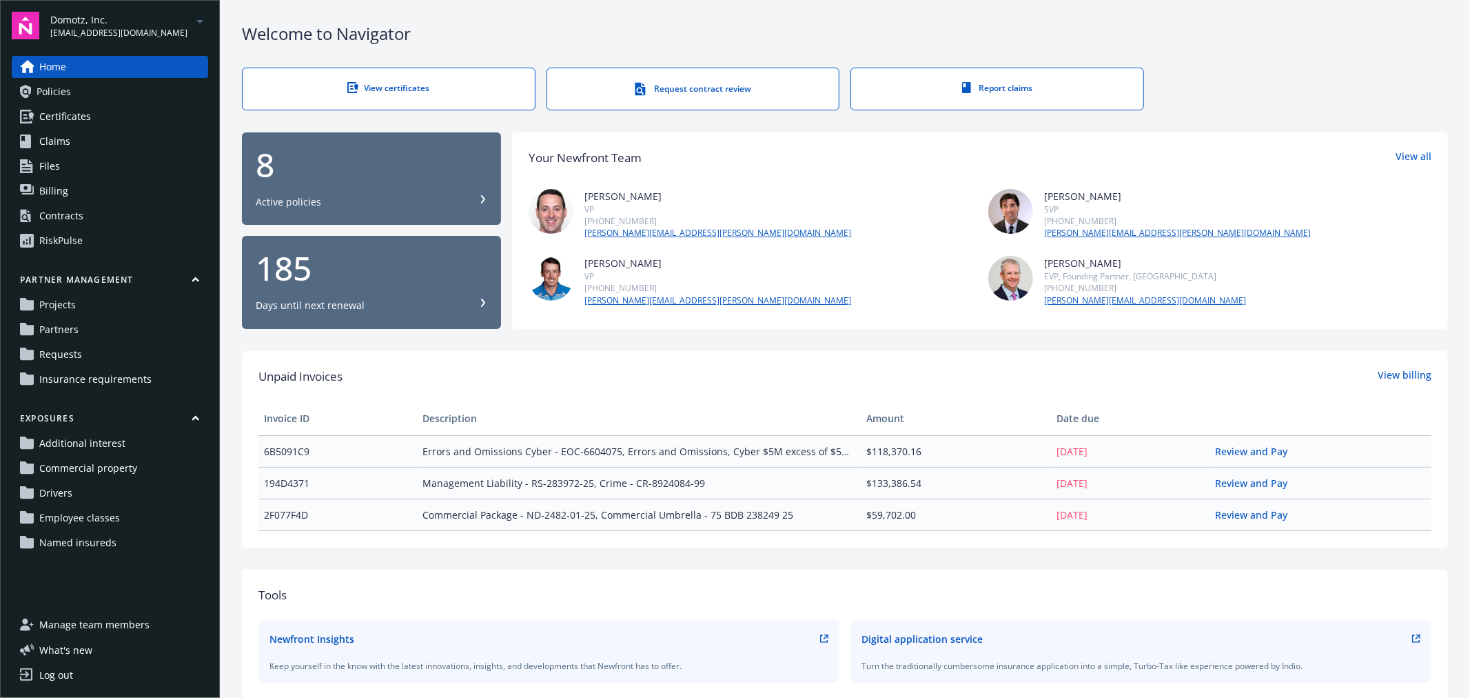 This screenshot has width=1470, height=698. I want to click on a: Employee classes, so click(110, 518).